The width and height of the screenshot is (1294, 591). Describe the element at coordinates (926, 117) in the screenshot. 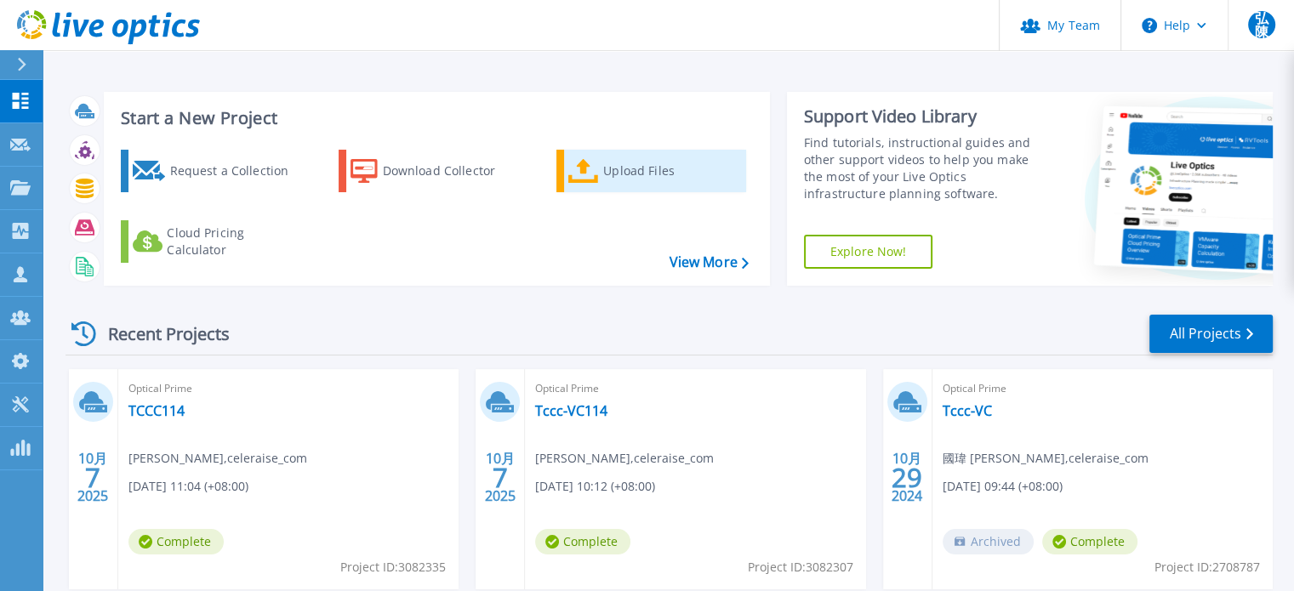

I see `div: Support Video Library` at that location.